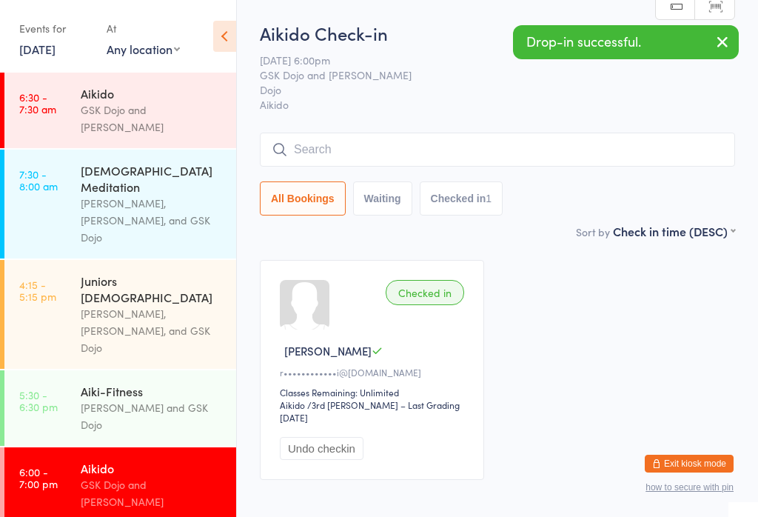 The image size is (758, 517). Describe the element at coordinates (56, 28) in the screenshot. I see `div: Events for` at that location.